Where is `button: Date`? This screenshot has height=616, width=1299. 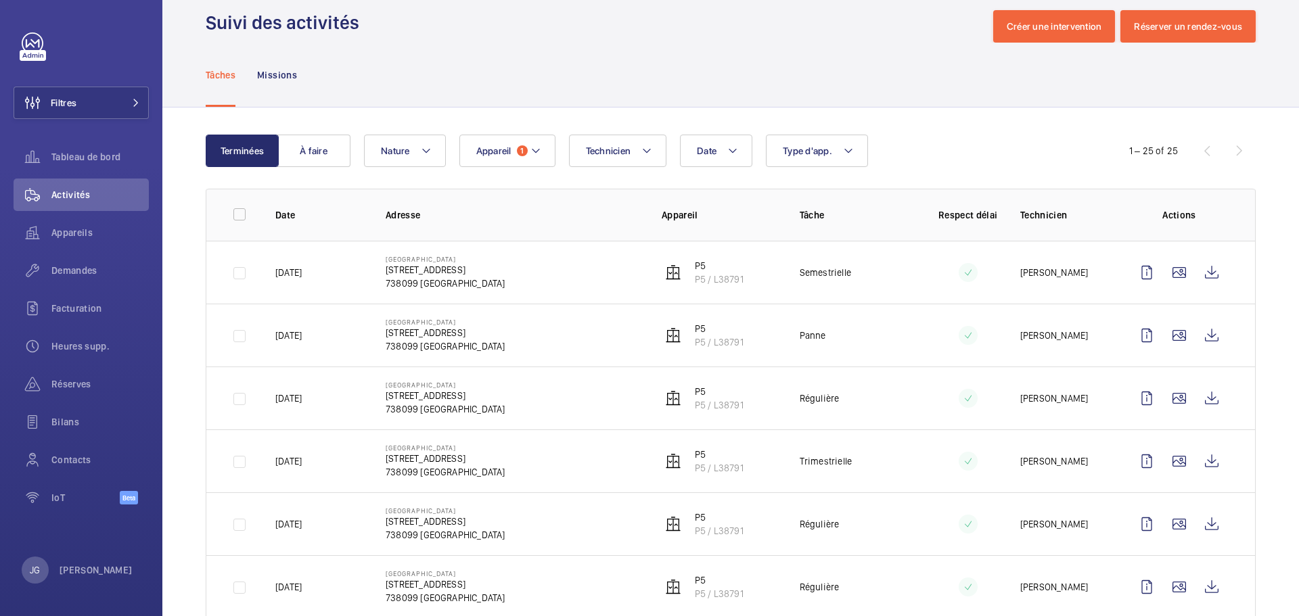 button: Date is located at coordinates (716, 151).